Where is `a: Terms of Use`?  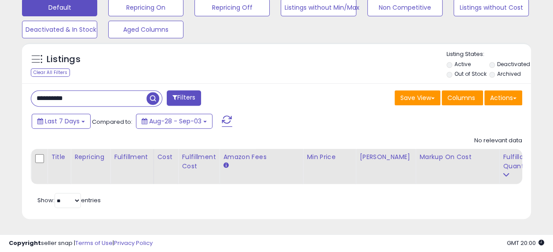
a: Terms of Use is located at coordinates (94, 243).